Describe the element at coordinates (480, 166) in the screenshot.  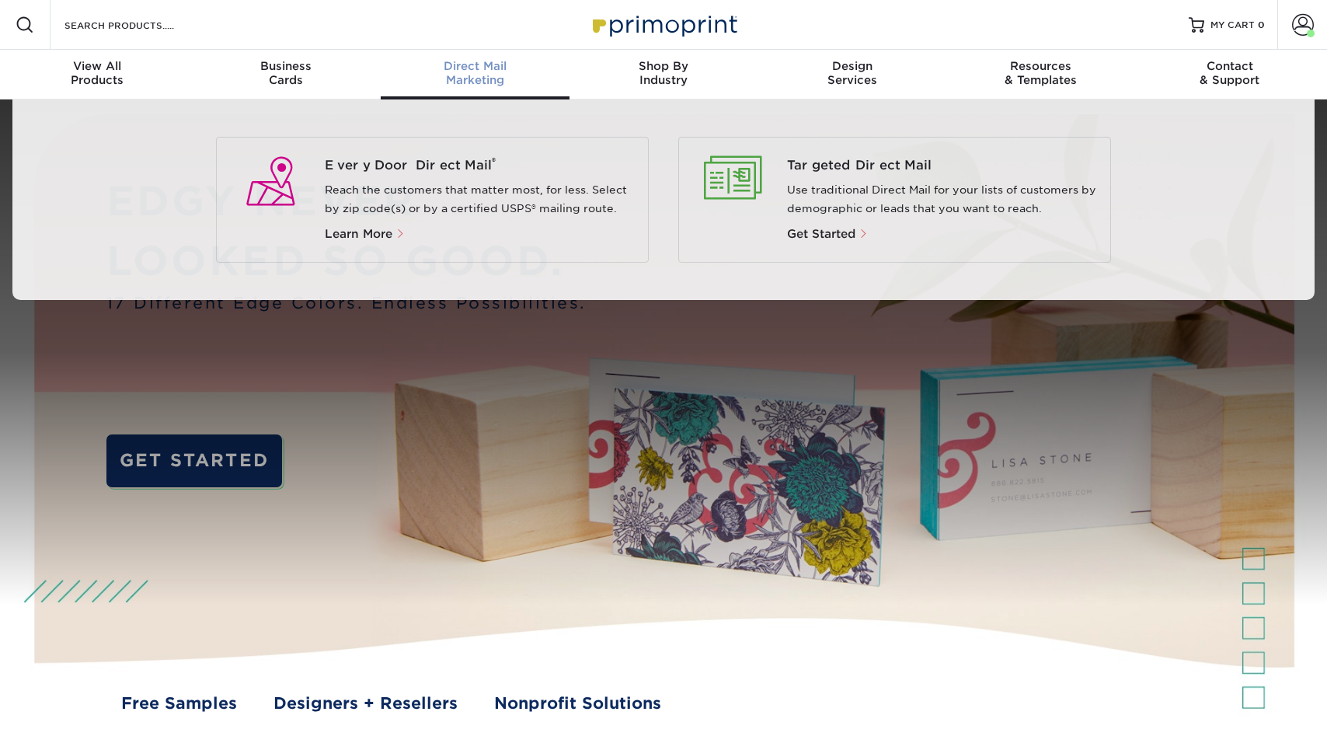
I see `a: Every Door Direct Mail®` at that location.